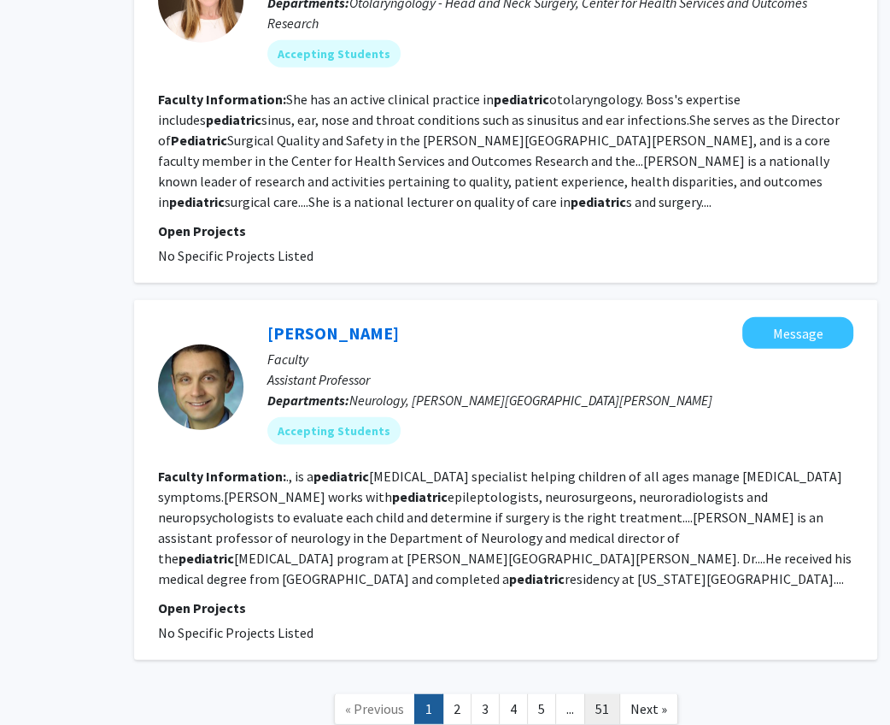 The image size is (890, 725). Describe the element at coordinates (308, 400) in the screenshot. I see `b: Departments:` at that location.